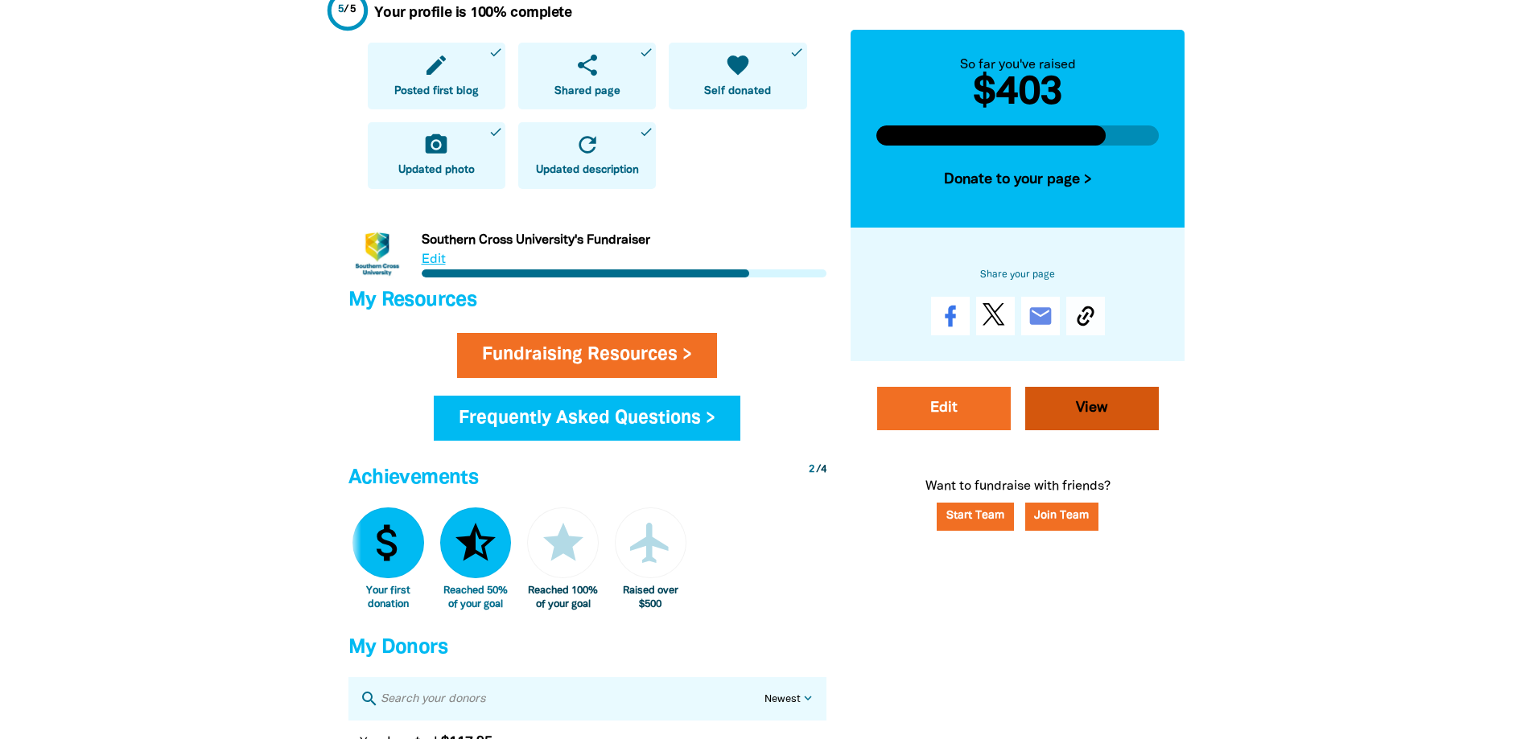 The image size is (1533, 739). What do you see at coordinates (1018, 516) in the screenshot?
I see `p: Want to fundraise with friends?` at bounding box center [1018, 516].